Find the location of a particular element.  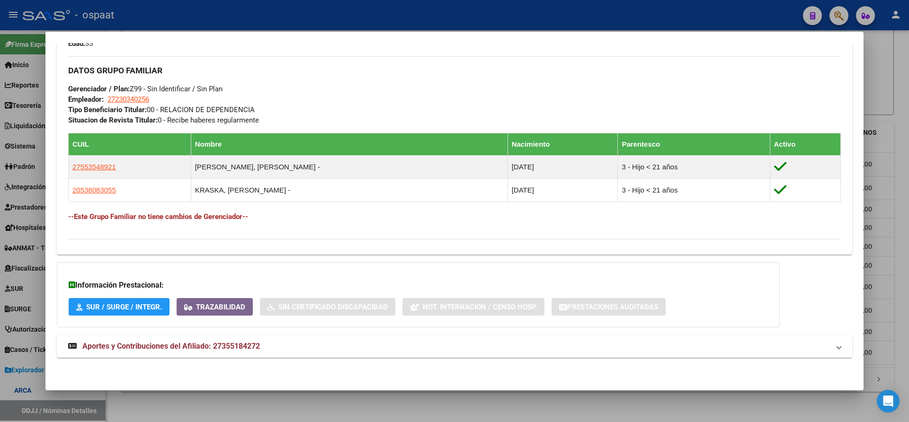

button: Not. Internacion / Censo Hosp. is located at coordinates (473, 307).